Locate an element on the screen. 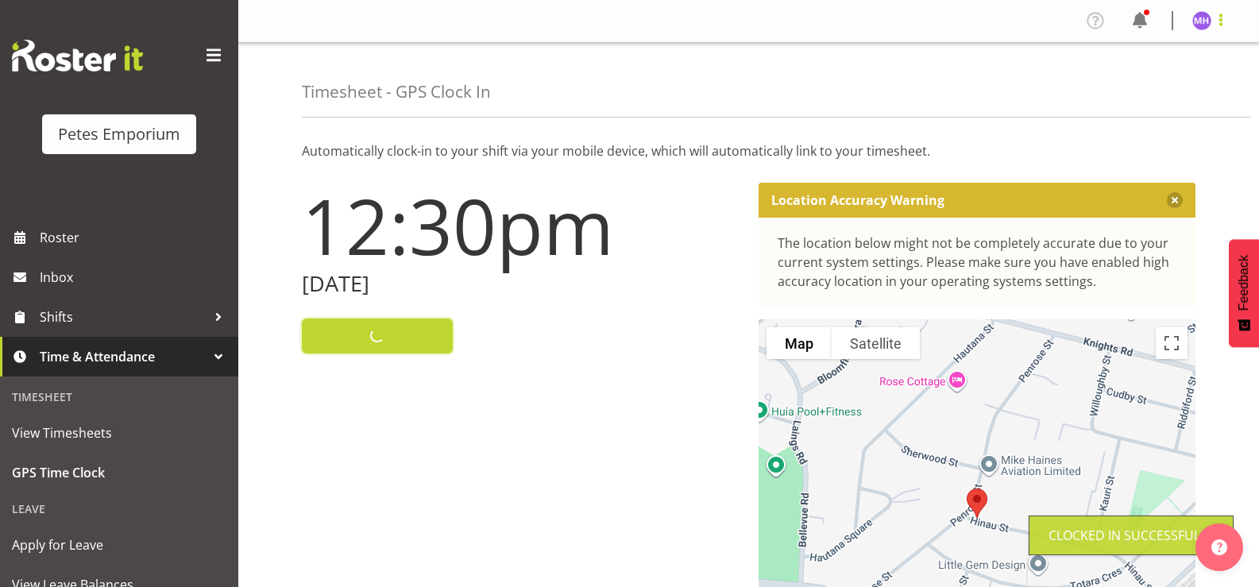 Image resolution: width=1259 pixels, height=587 pixels. div: Leave is located at coordinates (119, 508).